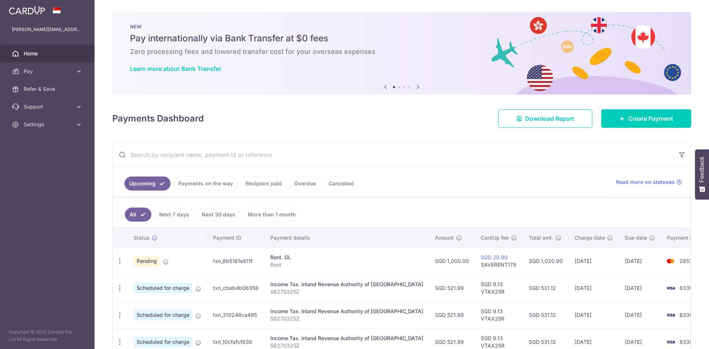  I want to click on span: Refer & Save, so click(48, 89).